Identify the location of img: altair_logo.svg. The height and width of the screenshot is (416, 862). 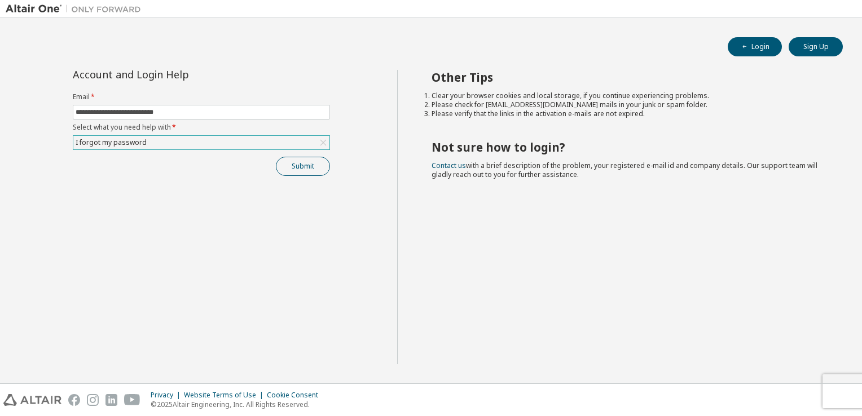
(32, 400).